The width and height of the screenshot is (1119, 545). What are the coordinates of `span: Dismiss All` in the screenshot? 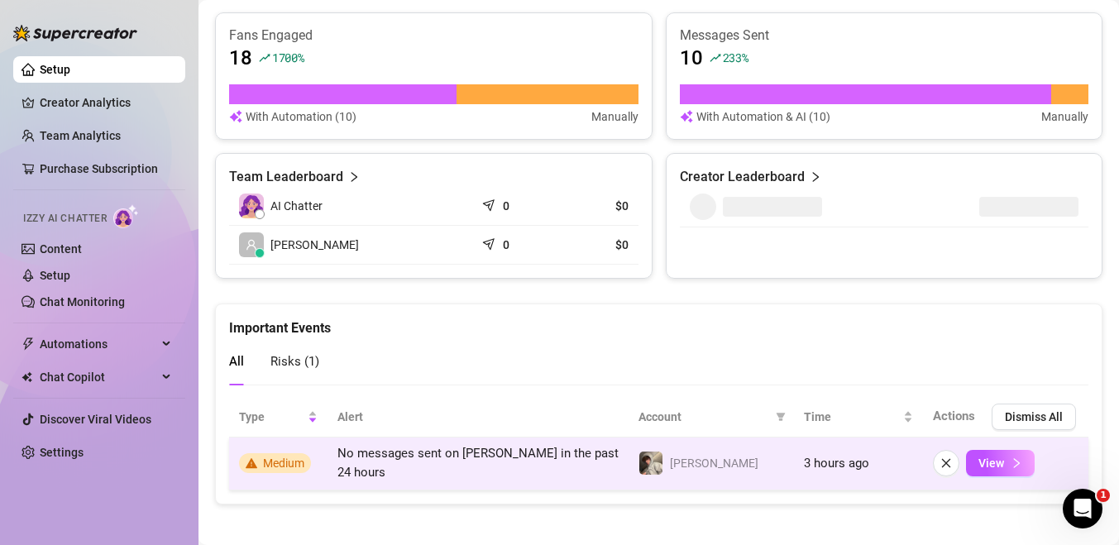 It's located at (1034, 417).